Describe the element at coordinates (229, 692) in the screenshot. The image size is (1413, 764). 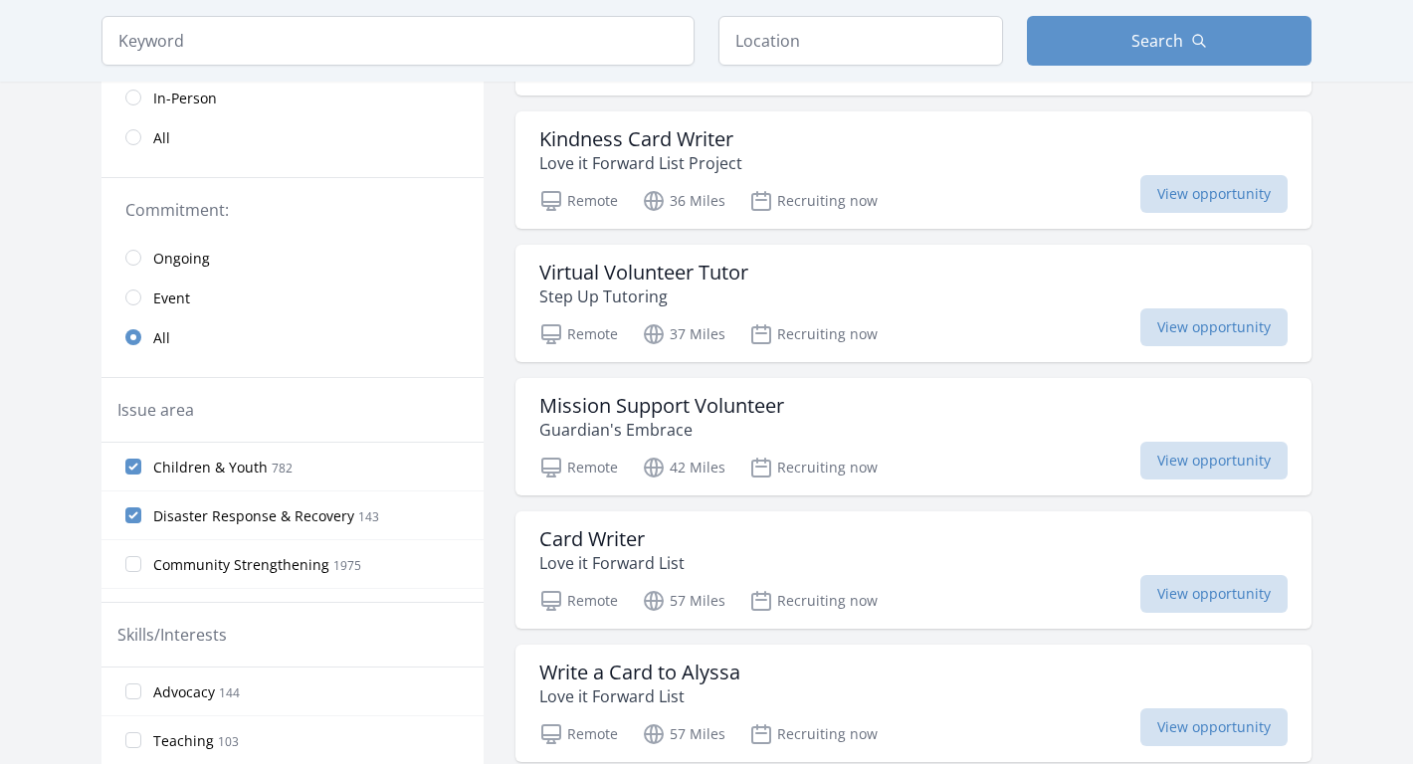
I see `span: 144` at that location.